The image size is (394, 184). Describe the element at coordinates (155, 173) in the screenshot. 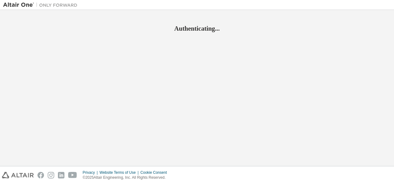

I see `div: Cookie Consent` at that location.